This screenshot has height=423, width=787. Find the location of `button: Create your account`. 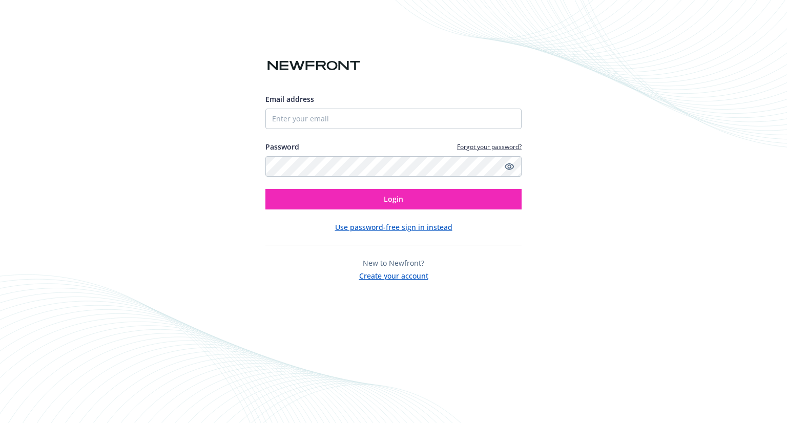

button: Create your account is located at coordinates (393, 275).